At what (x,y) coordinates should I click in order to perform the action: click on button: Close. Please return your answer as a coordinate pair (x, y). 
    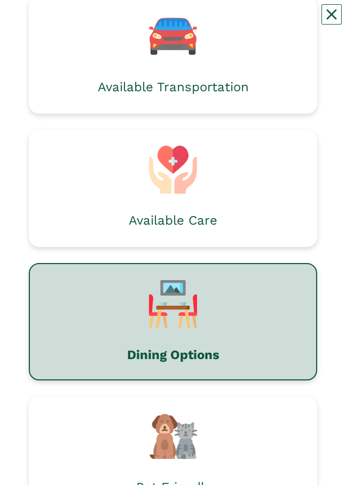
    Looking at the image, I should click on (331, 14).